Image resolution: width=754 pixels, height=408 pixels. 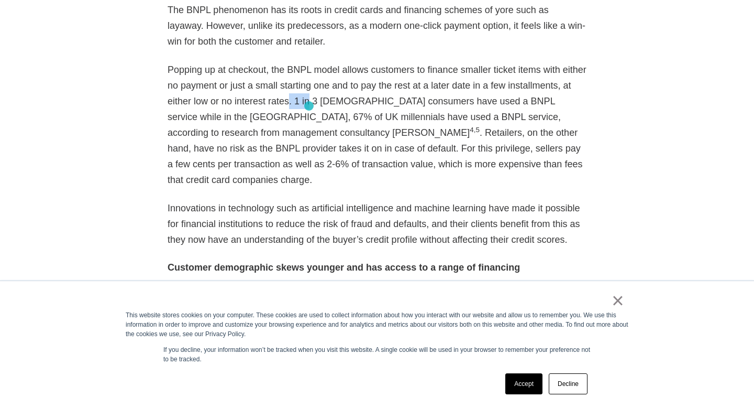 What do you see at coordinates (568, 383) in the screenshot?
I see `a: Decline` at bounding box center [568, 383].